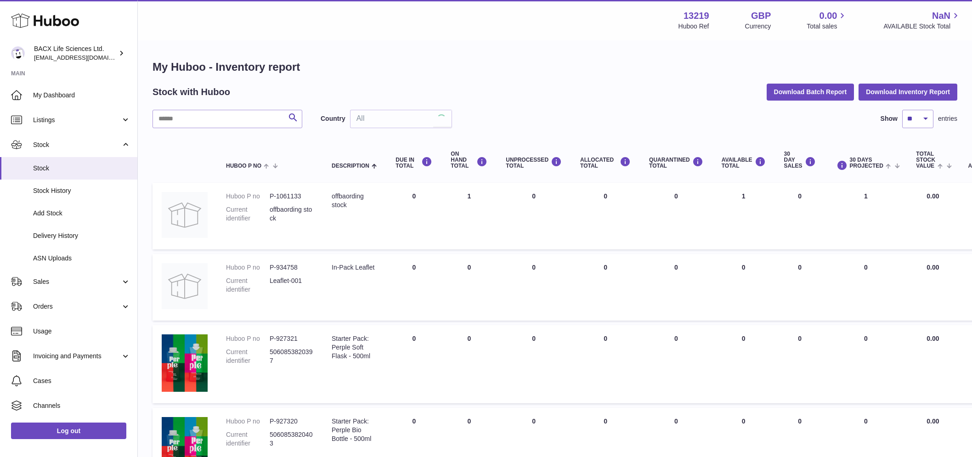 The width and height of the screenshot is (972, 457). What do you see at coordinates (82, 191) in the screenshot?
I see `span: Stock History` at bounding box center [82, 191].